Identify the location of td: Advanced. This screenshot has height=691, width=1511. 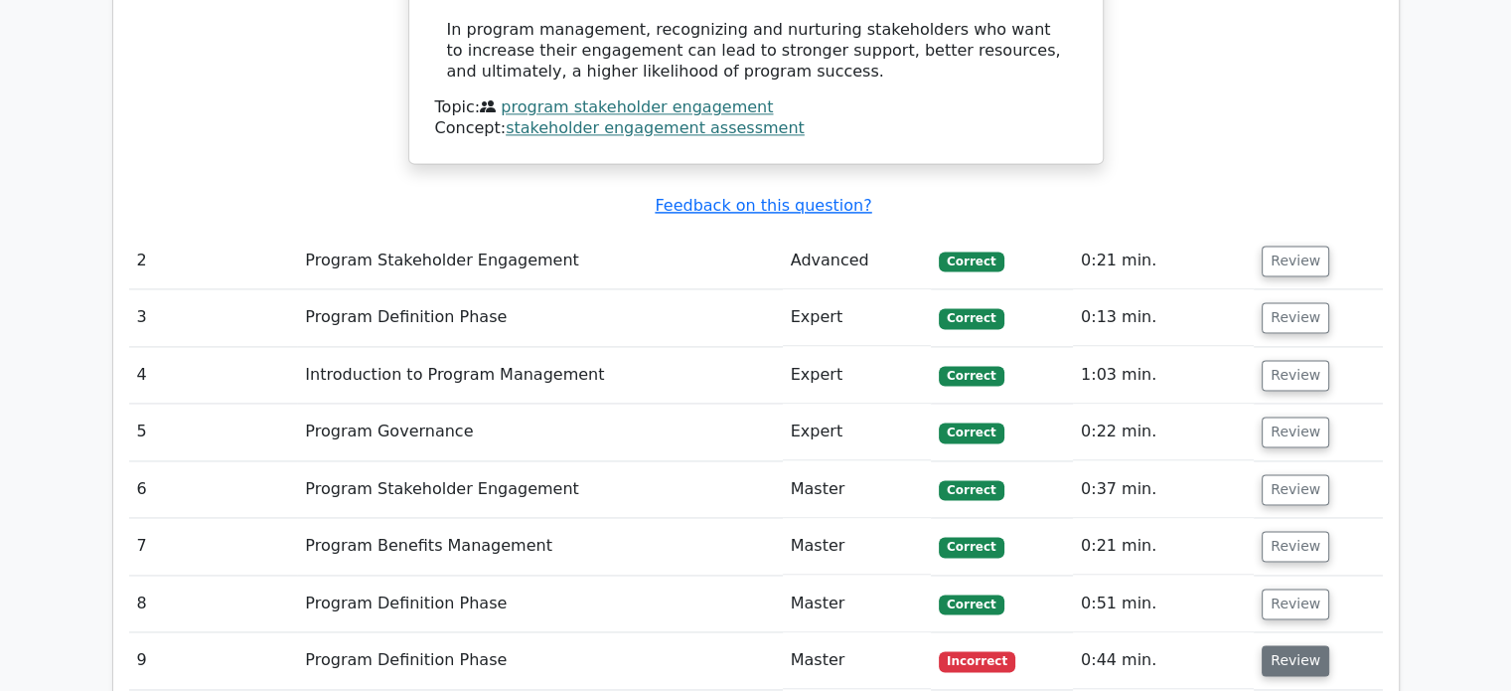
(856, 260).